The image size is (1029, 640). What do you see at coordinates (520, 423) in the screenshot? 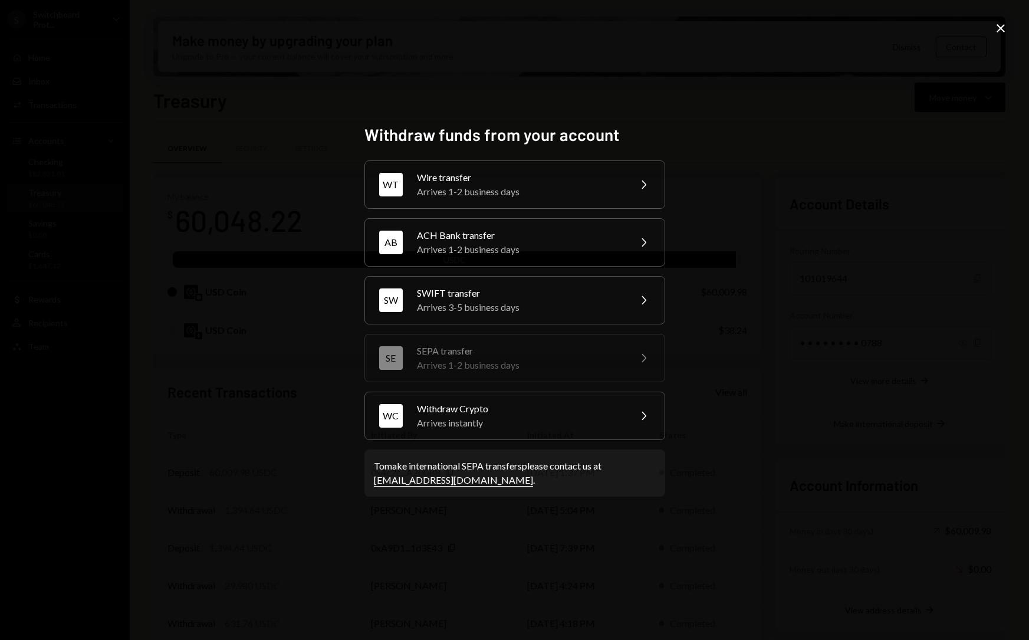
I see `div: Arrives instantly` at bounding box center [520, 423].